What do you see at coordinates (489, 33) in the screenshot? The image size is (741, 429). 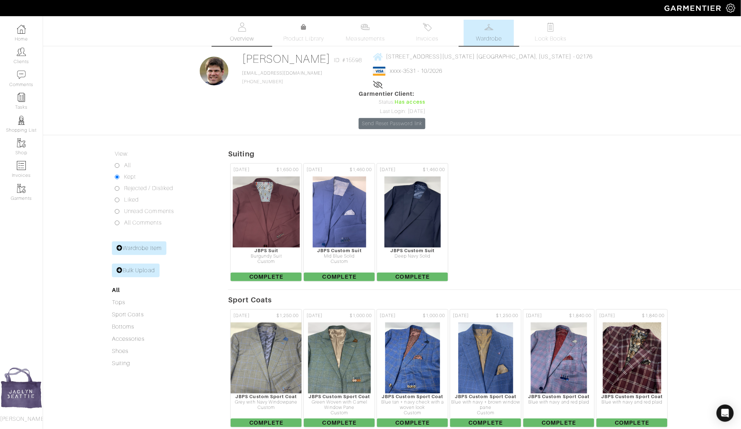 I see `a: Wardrobe` at bounding box center [489, 33].